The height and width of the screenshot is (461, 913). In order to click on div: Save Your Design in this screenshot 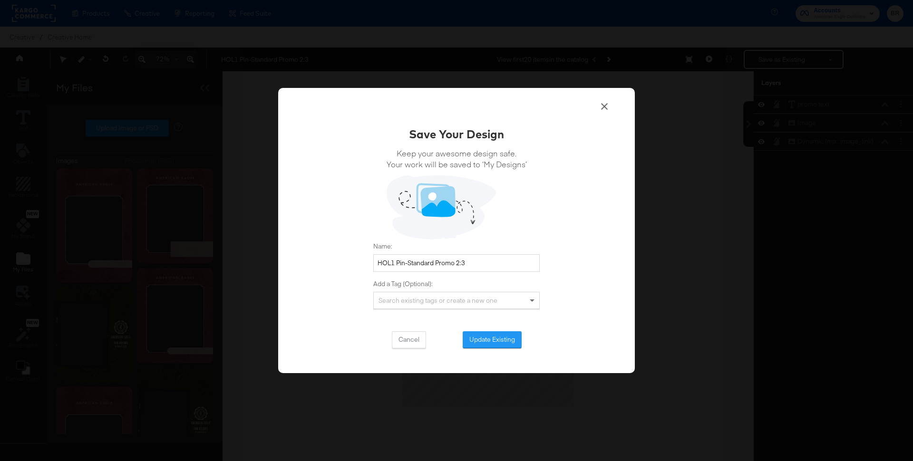, I will do `click(456, 134)`.